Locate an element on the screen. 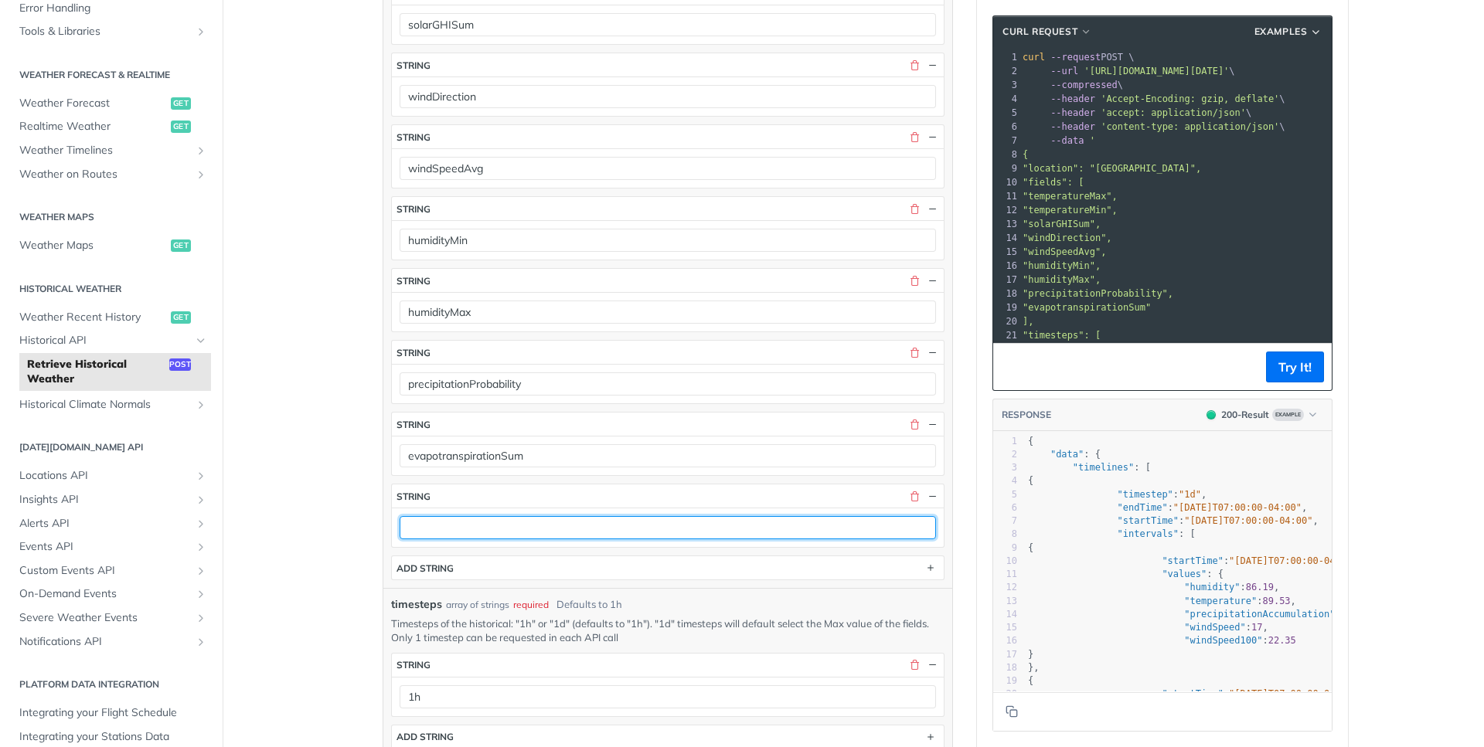 The image size is (1484, 747). span: Retrieve Historical Weather is located at coordinates (96, 372).